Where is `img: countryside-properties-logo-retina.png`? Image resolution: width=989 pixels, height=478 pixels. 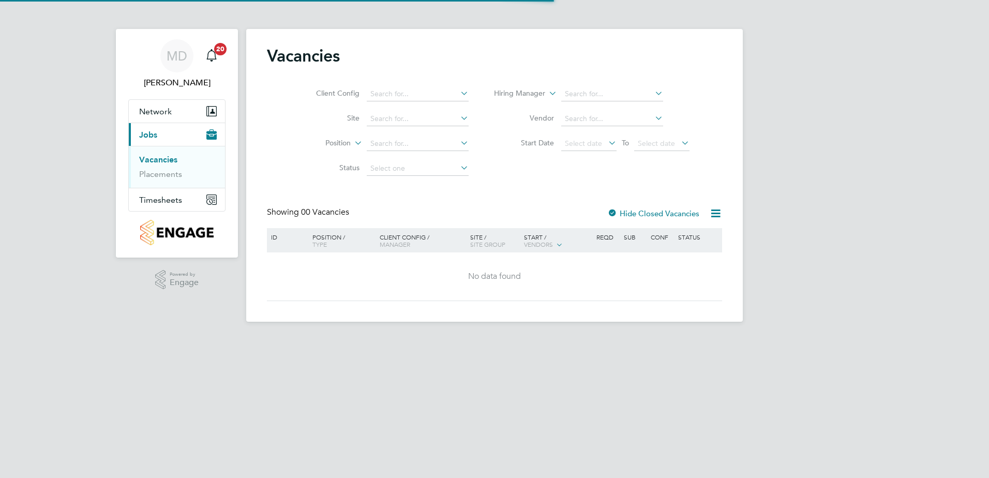
img: countryside-properties-logo-retina.png is located at coordinates (176, 232).